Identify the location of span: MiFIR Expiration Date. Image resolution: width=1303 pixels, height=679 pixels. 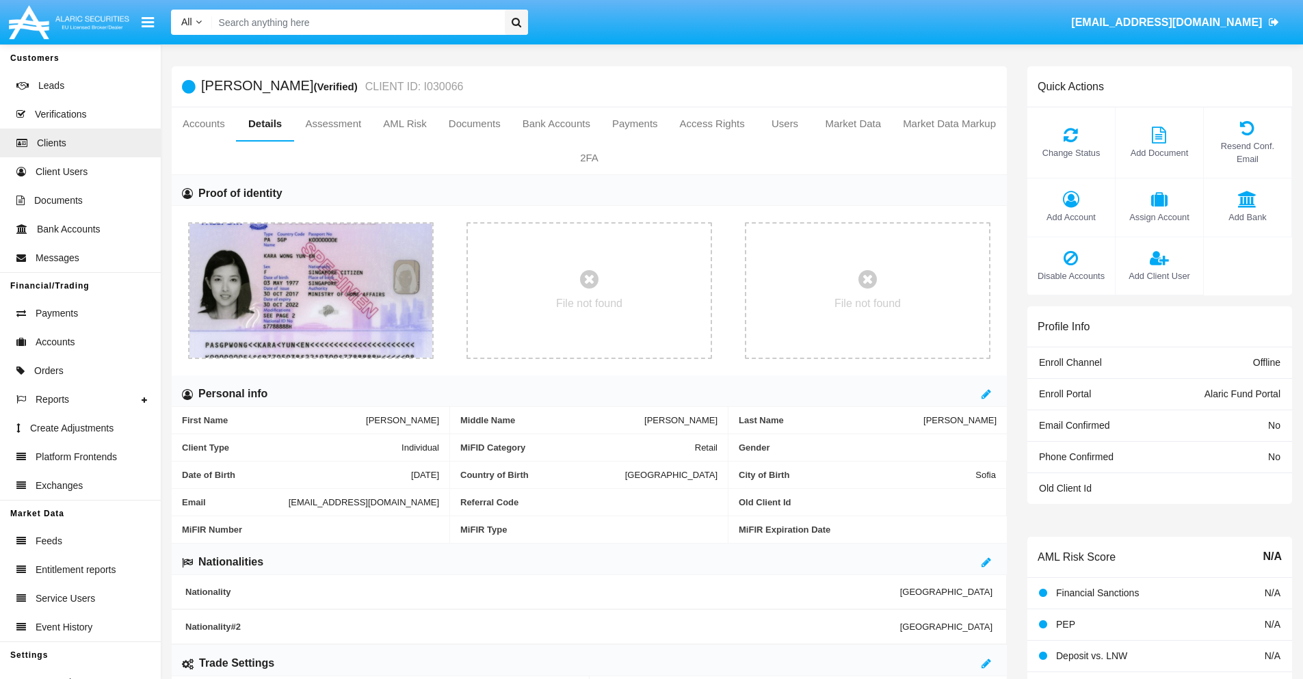
(867, 529).